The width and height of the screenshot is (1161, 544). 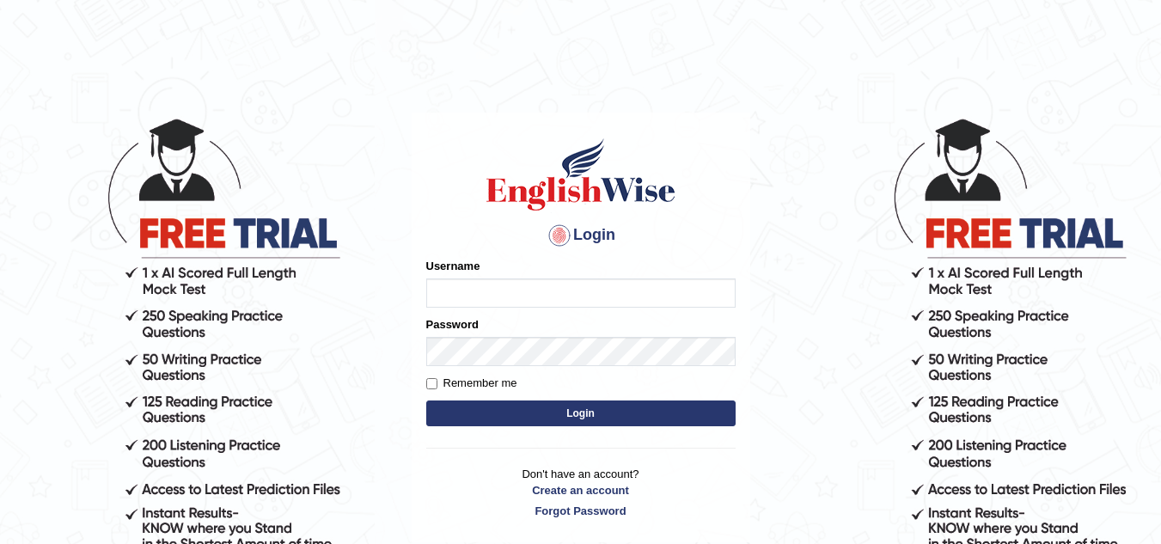 What do you see at coordinates (581, 174) in the screenshot?
I see `img: Logo of English Wise sign in for intelligent practice with AI` at bounding box center [581, 174].